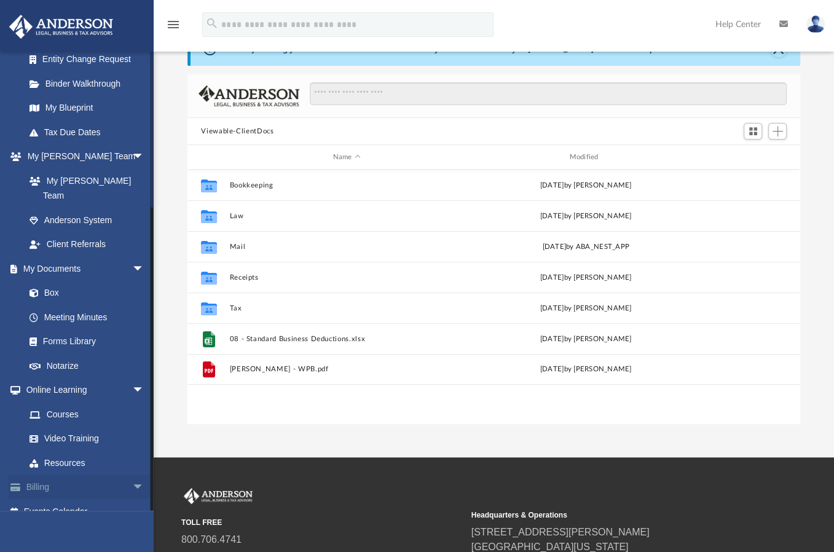 This screenshot has height=552, width=834. I want to click on button: Bookkeeping, so click(347, 185).